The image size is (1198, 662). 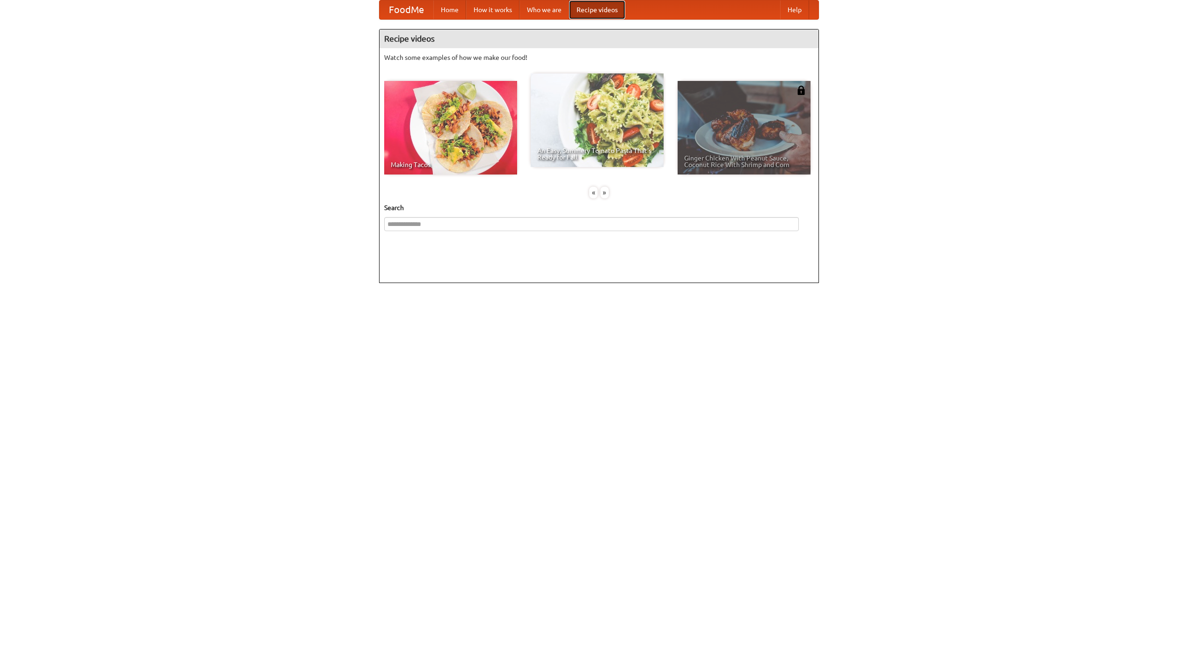 What do you see at coordinates (599, 208) in the screenshot?
I see `h5: Search` at bounding box center [599, 208].